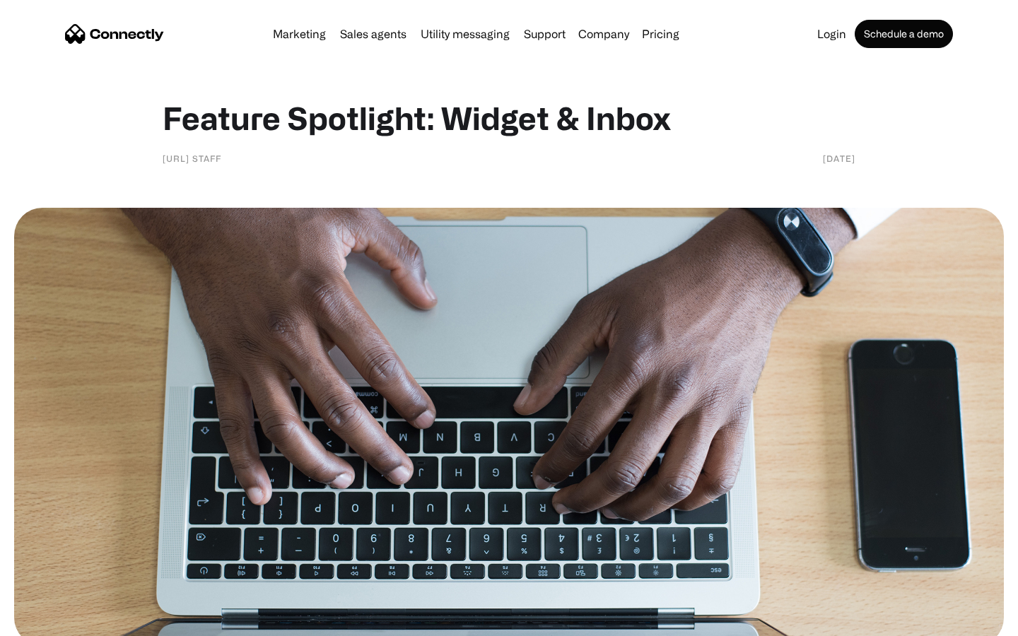 This screenshot has height=636, width=1018. What do you see at coordinates (509, 118) in the screenshot?
I see `h1: Feature Spotlight: Widget & Inbox` at bounding box center [509, 118].